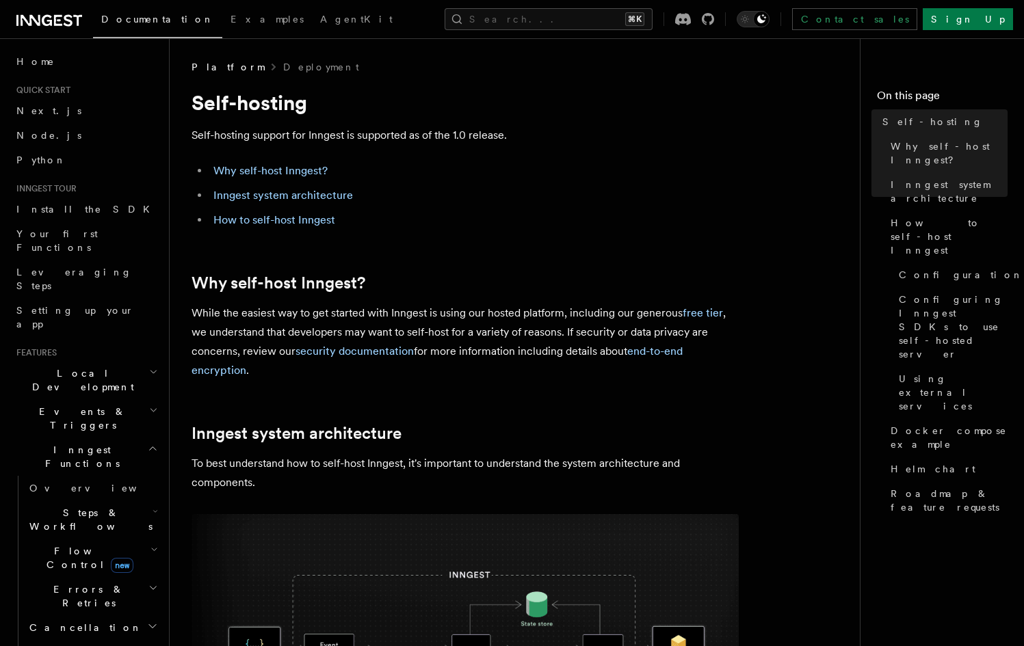 This screenshot has height=646, width=1024. I want to click on a: Deployment, so click(321, 67).